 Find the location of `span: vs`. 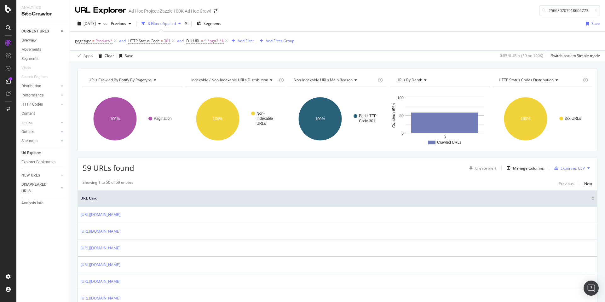

span: vs is located at coordinates (106, 23).